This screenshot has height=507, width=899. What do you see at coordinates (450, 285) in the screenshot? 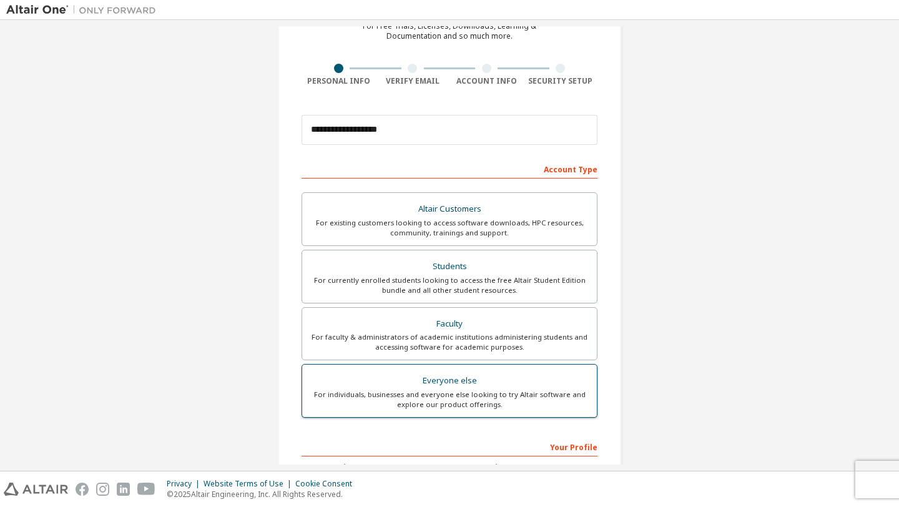
I see `div: For currently enrolled students looking to access the free Altair Student Edition bundle and all ...` at bounding box center [450, 285].